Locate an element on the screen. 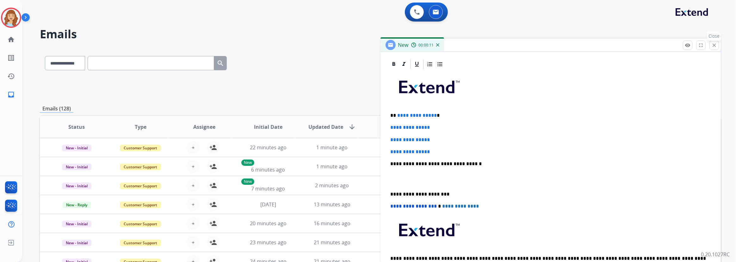  span: Type is located at coordinates (140, 127).